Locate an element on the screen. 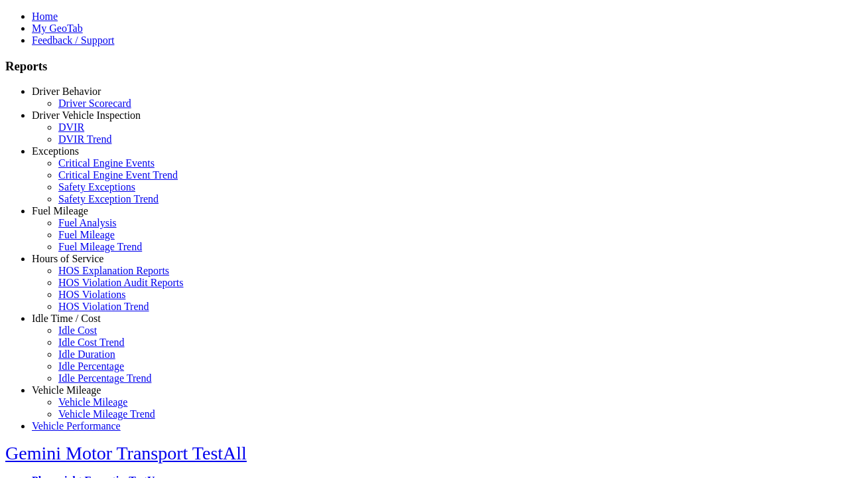 The image size is (849, 478). a: DVIR is located at coordinates (71, 127).